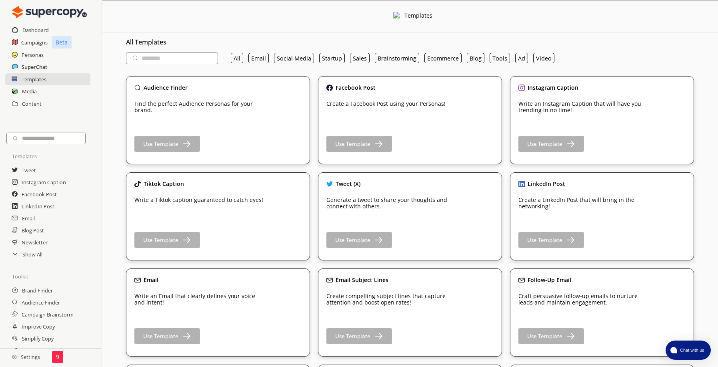 Image resolution: width=718 pixels, height=367 pixels. I want to click on h2: Content, so click(32, 104).